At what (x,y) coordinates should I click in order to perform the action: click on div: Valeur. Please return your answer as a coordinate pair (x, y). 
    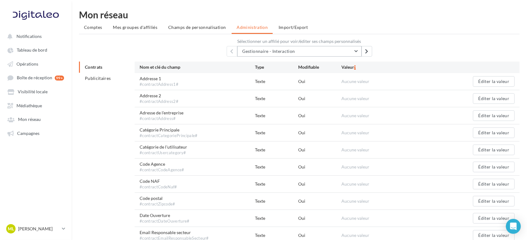
    Looking at the image, I should click on (399, 67).